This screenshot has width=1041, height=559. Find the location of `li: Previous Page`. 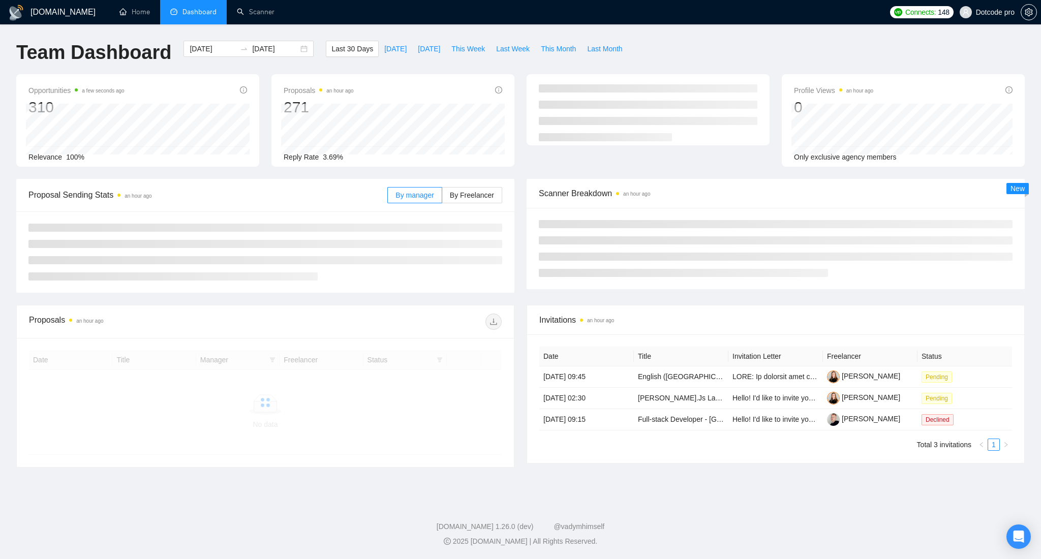

li: Previous Page is located at coordinates (982, 445).